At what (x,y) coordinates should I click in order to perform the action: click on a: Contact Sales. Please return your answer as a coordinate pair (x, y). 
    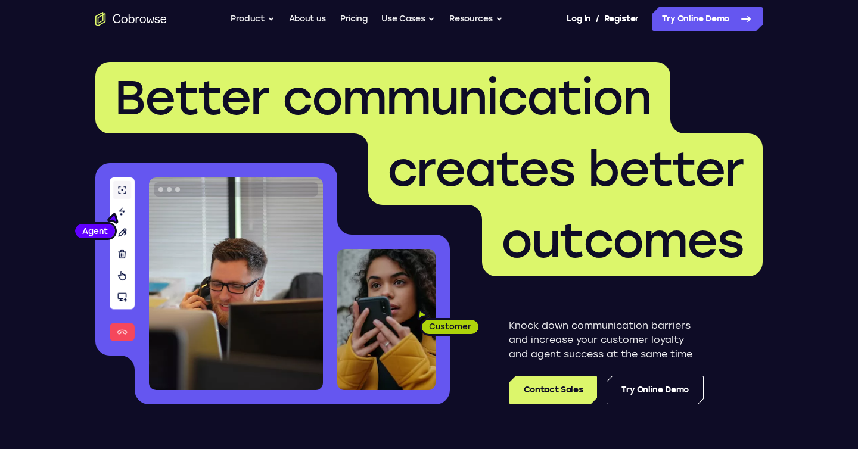
    Looking at the image, I should click on (553, 390).